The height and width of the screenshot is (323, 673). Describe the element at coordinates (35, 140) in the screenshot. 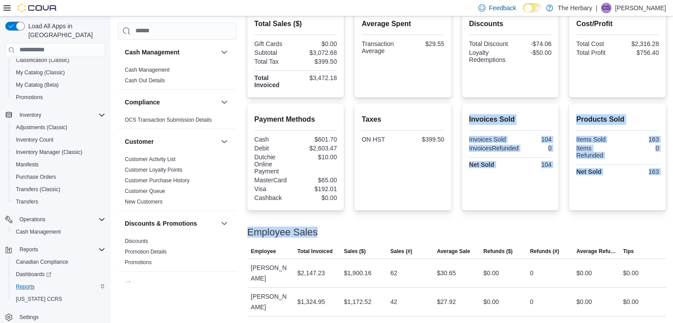

I see `span: Inventory Count` at that location.